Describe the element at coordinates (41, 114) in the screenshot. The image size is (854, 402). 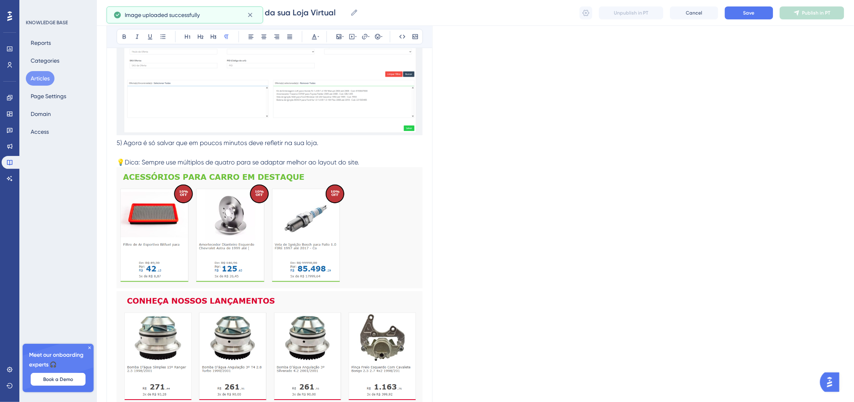
I see `button: Domain` at that location.